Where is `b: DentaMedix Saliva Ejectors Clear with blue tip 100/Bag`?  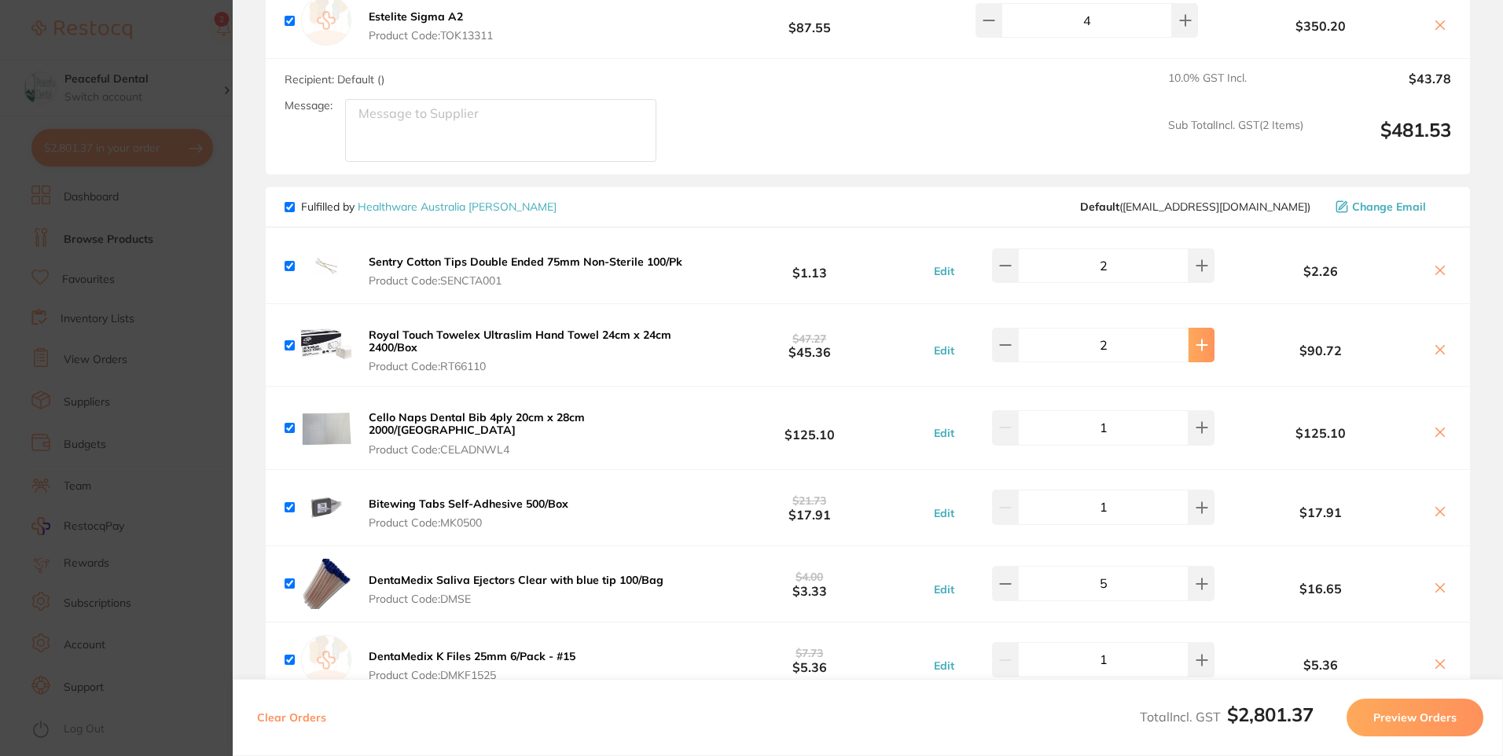
b: DentaMedix Saliva Ejectors Clear with blue tip 100/Bag is located at coordinates (516, 580).